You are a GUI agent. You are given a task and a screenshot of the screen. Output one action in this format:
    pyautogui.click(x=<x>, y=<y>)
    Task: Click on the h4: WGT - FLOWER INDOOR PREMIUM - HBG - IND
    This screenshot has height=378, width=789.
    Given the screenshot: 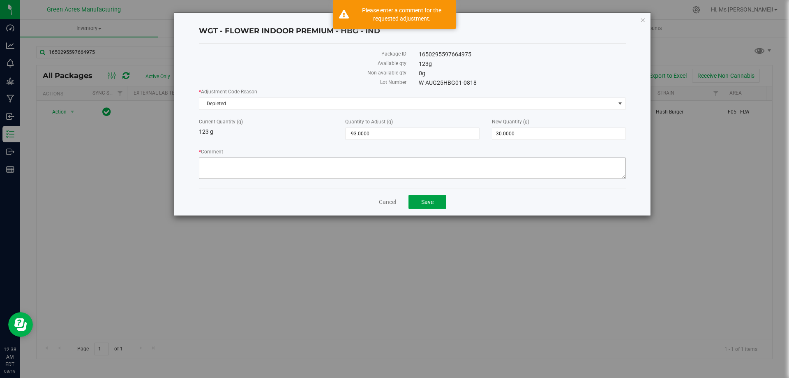 What is the action you would take?
    pyautogui.click(x=412, y=31)
    